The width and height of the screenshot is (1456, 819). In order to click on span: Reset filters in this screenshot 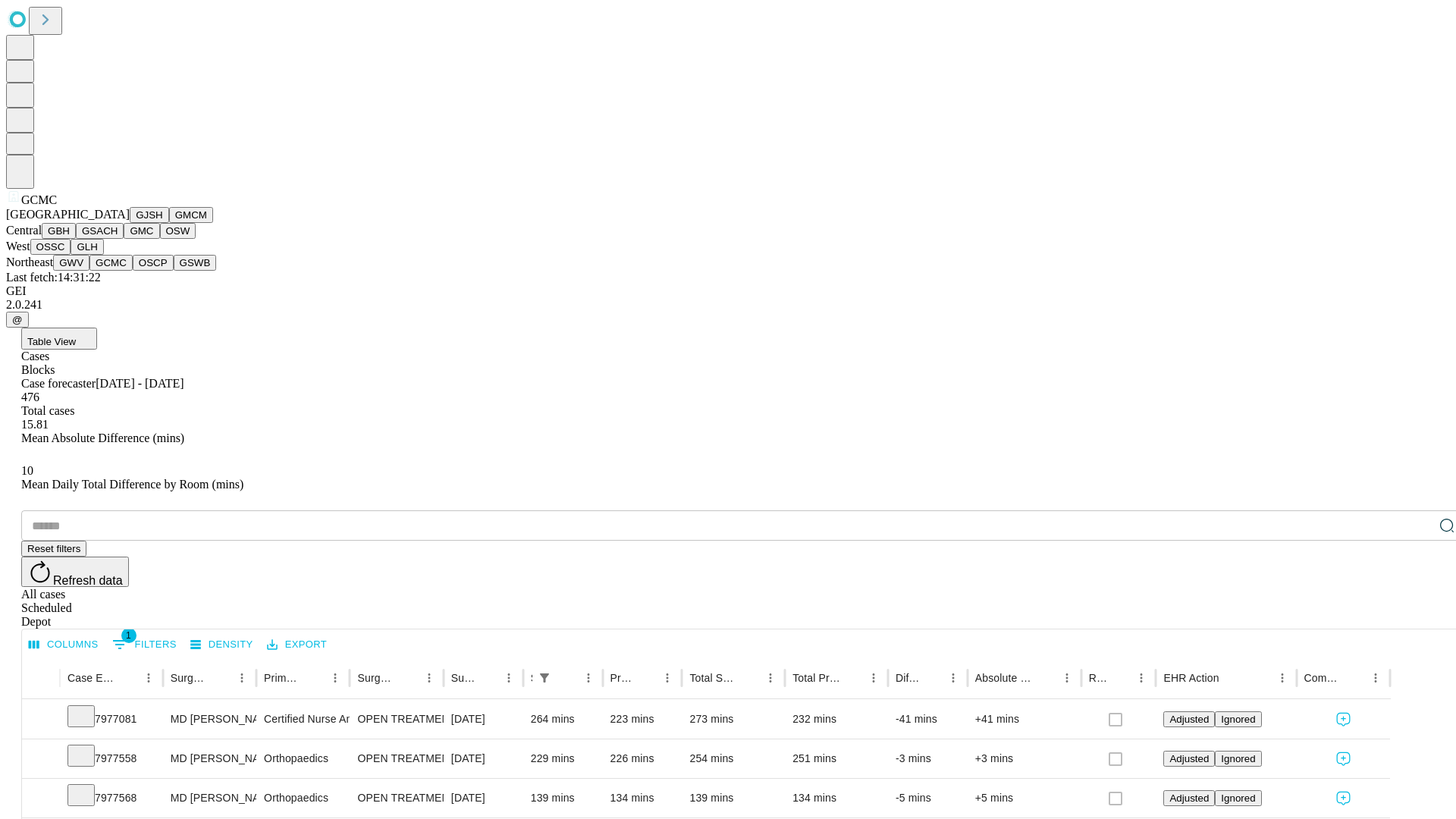, I will do `click(54, 548)`.